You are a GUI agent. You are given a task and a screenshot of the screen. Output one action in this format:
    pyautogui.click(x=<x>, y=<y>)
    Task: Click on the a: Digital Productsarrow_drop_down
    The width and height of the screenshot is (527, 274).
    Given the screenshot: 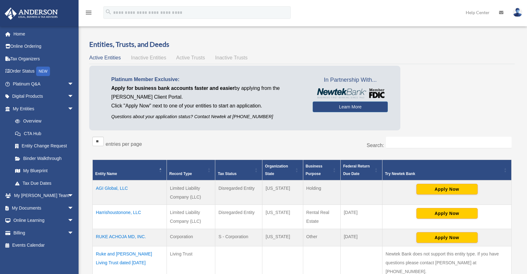 What is the action you would take?
    pyautogui.click(x=44, y=96)
    